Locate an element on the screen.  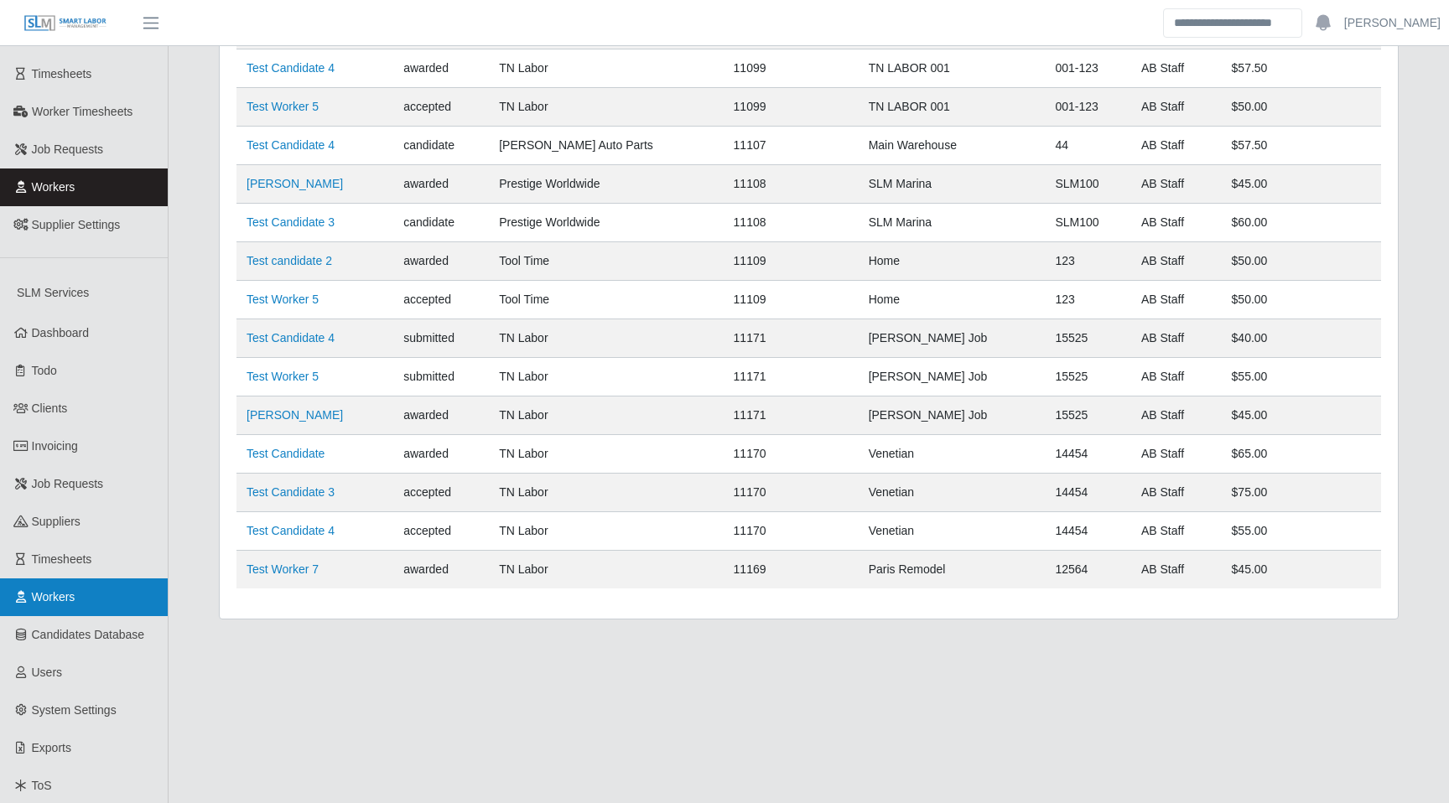
span: Job Requests is located at coordinates (68, 484).